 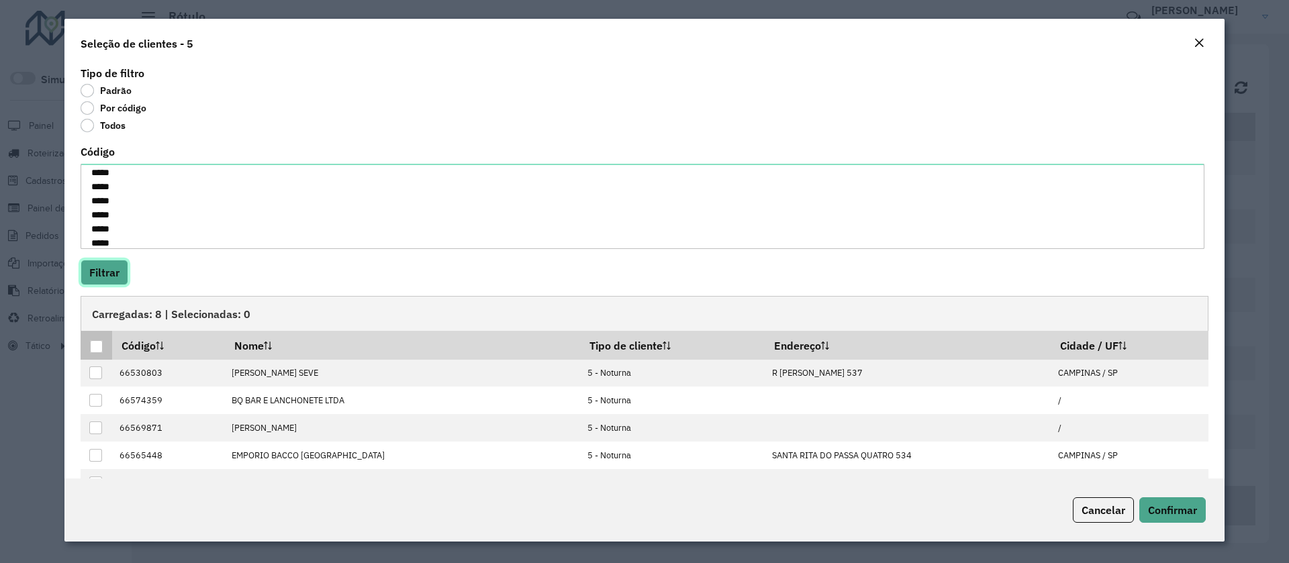 What do you see at coordinates (403, 483) in the screenshot?
I see `td: FAMILIA CAETANO LANCHES LTDA` at bounding box center [403, 483].